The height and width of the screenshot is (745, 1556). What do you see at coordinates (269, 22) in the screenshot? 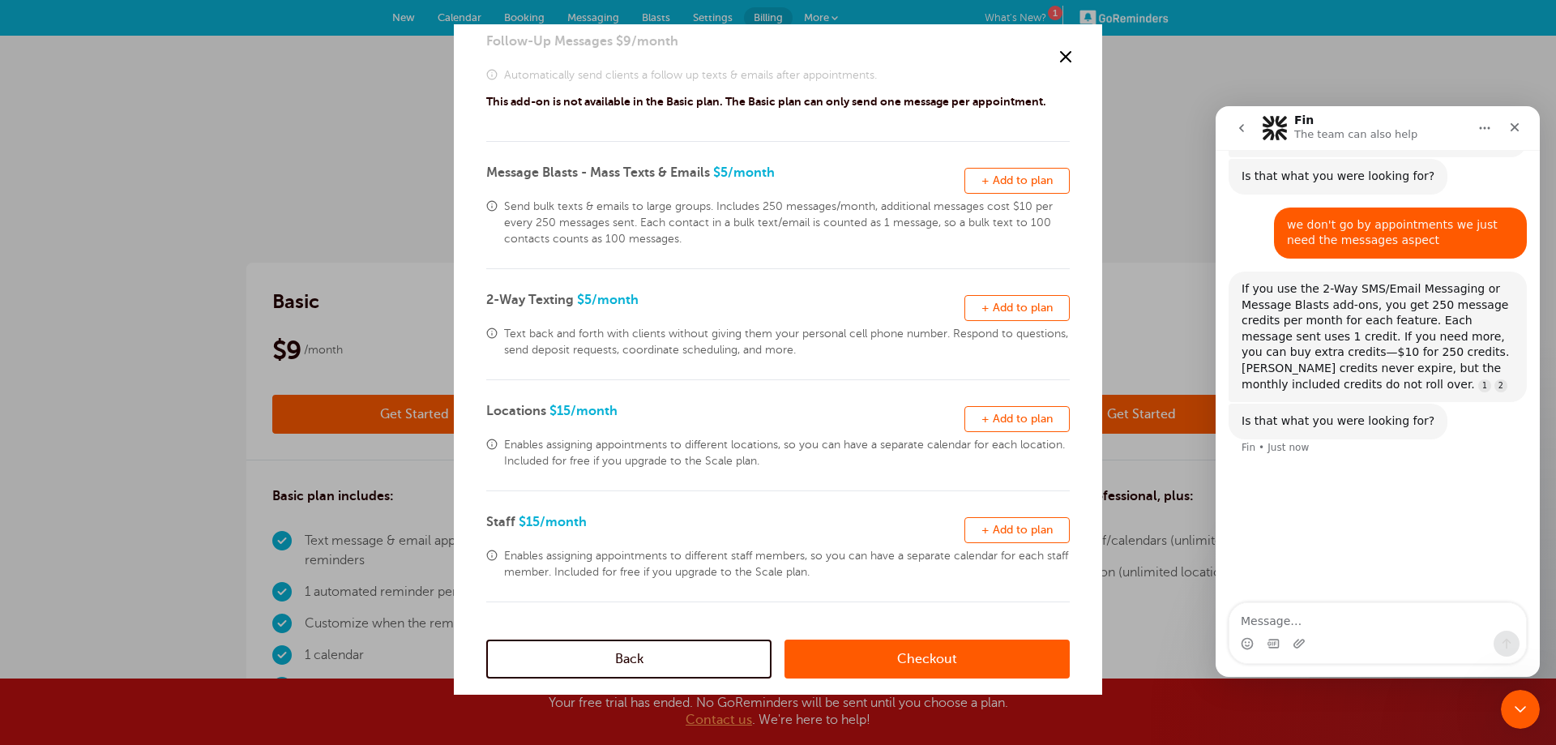
I see `button: Home` at bounding box center [269, 22].